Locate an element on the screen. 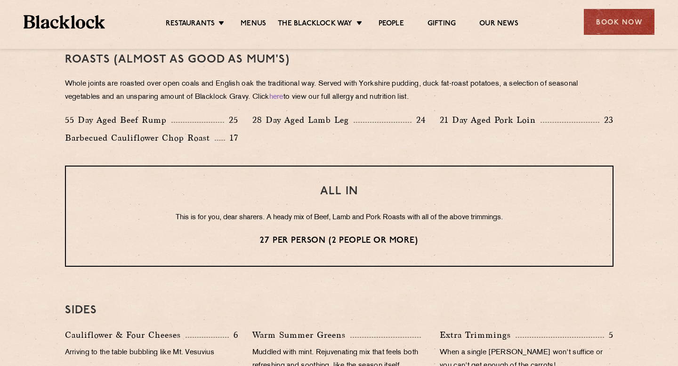 Image resolution: width=678 pixels, height=366 pixels. p: 24 is located at coordinates (419, 120).